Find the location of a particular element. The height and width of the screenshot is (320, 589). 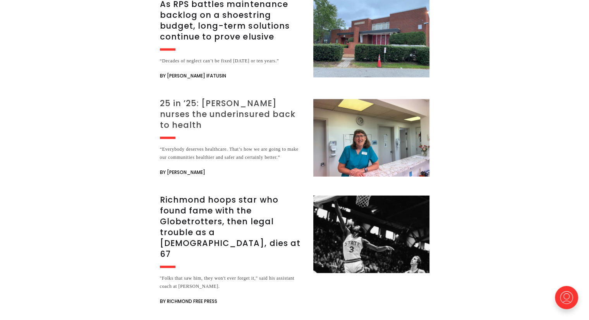

img: 25 in ’25: Marilyn Metzler nurses the underinsured back to health is located at coordinates (371, 138).